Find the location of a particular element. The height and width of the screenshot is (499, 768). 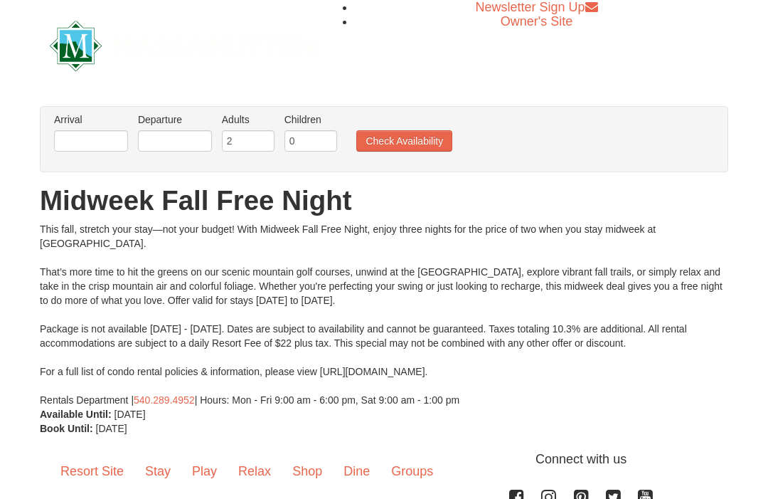

a: Stay is located at coordinates (158, 472).